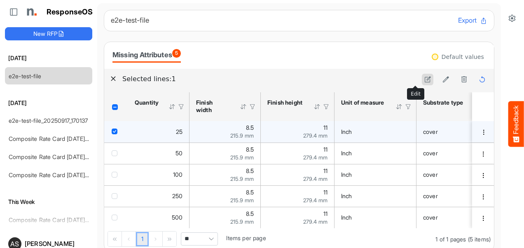 This screenshot has width=524, height=248. What do you see at coordinates (146, 103) in the screenshot?
I see `div: Quantity` at bounding box center [146, 103].